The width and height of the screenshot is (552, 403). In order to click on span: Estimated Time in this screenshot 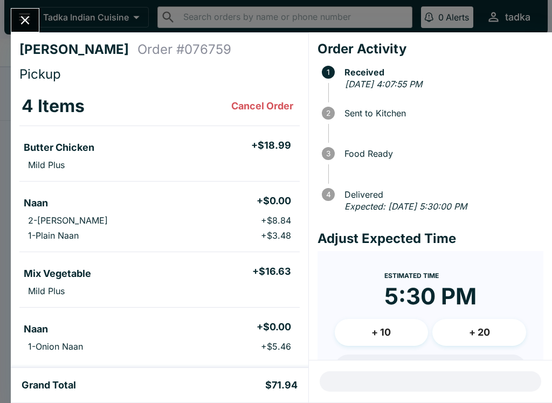, I will do `click(411, 275)`.